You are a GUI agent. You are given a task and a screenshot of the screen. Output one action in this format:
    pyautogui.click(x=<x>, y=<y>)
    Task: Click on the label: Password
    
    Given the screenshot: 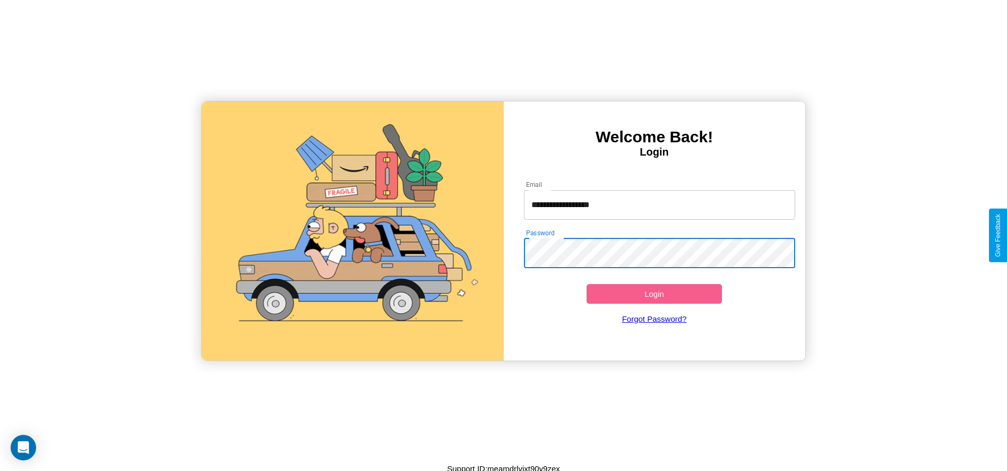 What is the action you would take?
    pyautogui.click(x=540, y=232)
    